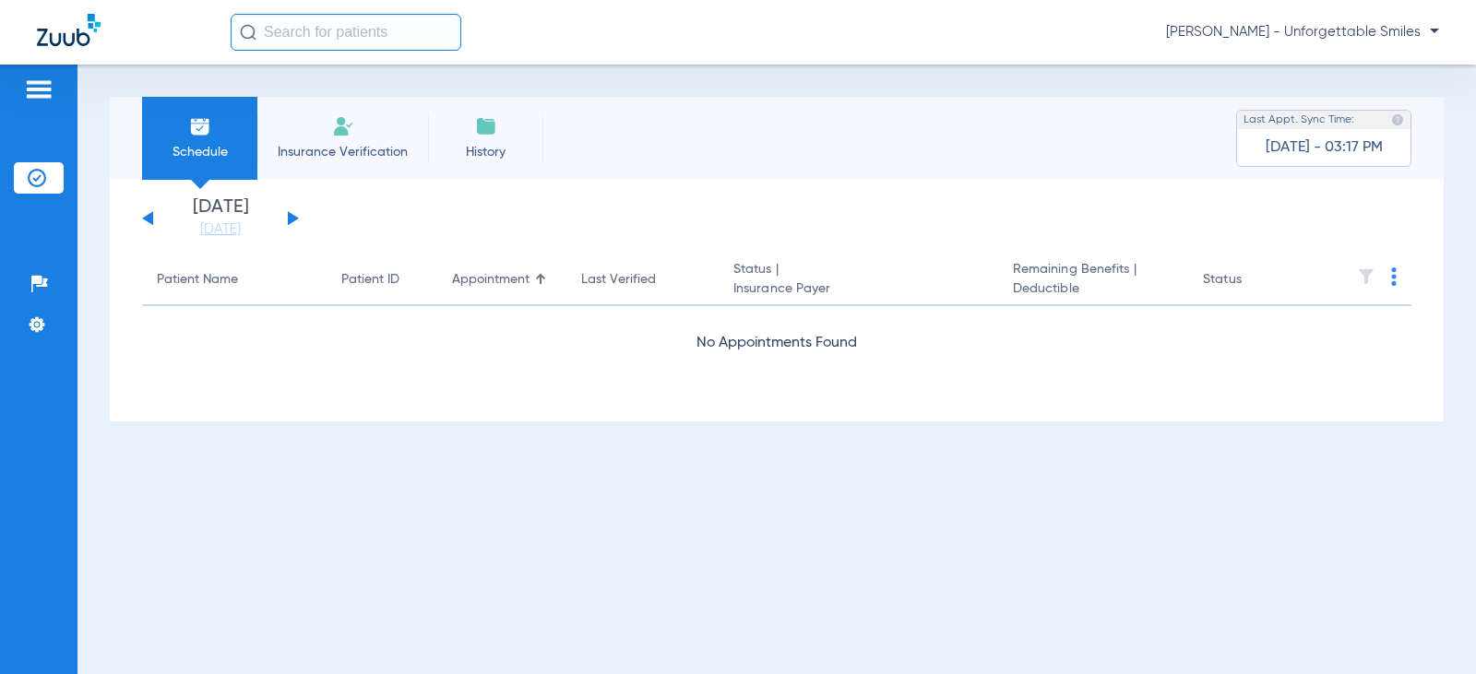 Image resolution: width=1476 pixels, height=674 pixels. Describe the element at coordinates (39, 89) in the screenshot. I see `img: hamburger-icon` at that location.